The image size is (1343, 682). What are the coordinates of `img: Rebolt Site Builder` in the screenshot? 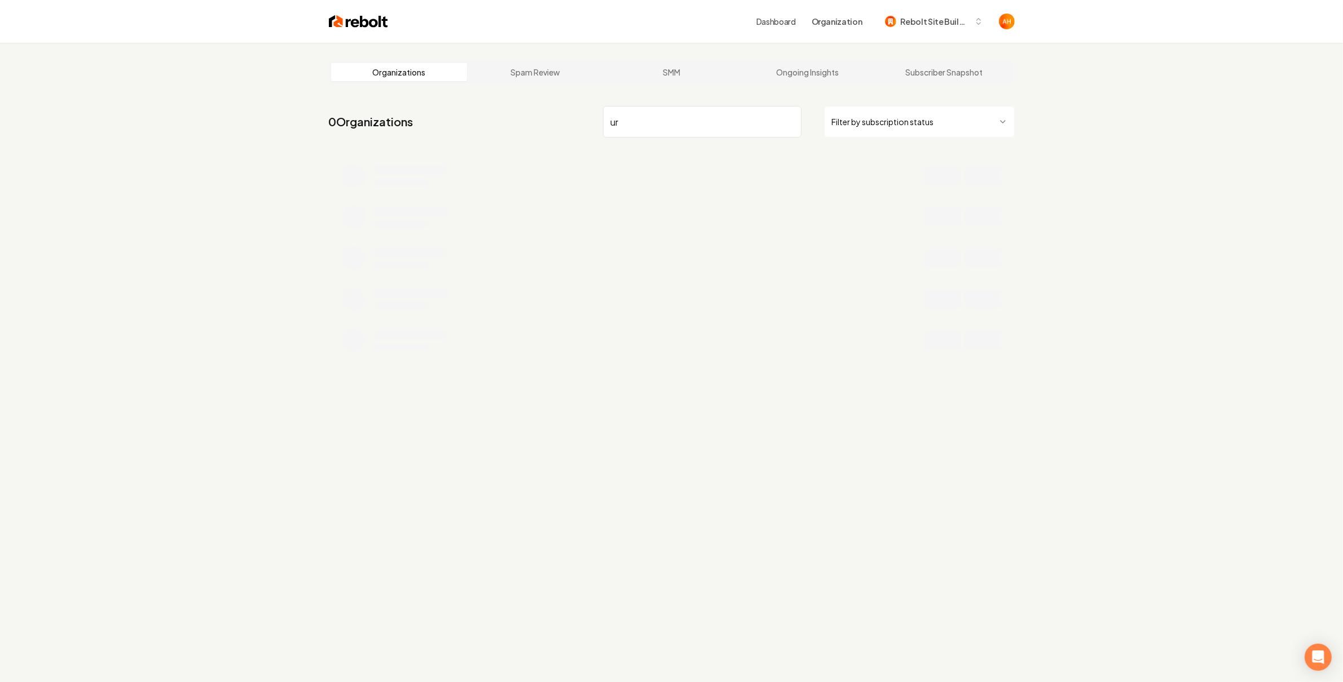 It's located at (891, 21).